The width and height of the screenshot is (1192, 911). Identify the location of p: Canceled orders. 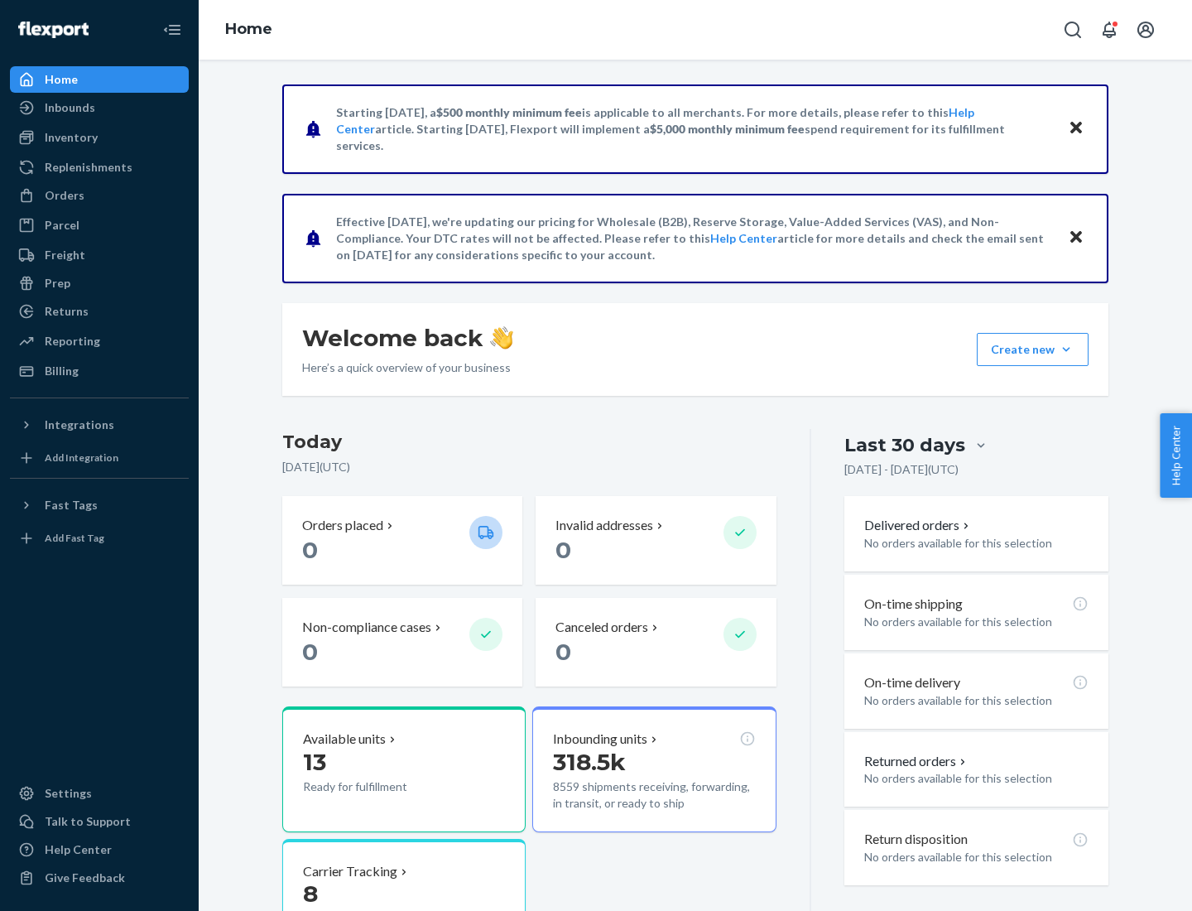
(602, 627).